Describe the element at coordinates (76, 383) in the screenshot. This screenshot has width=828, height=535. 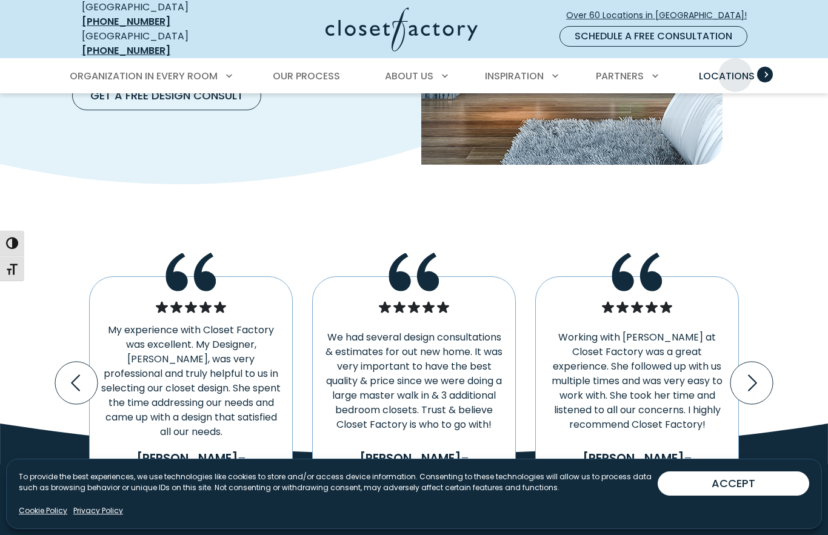
I see `button: Previous slide` at that location.